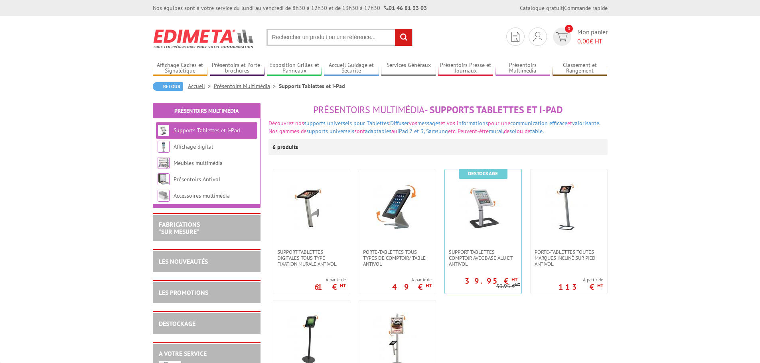  What do you see at coordinates (586, 123) in the screenshot?
I see `a: valorisante.` at bounding box center [586, 123].